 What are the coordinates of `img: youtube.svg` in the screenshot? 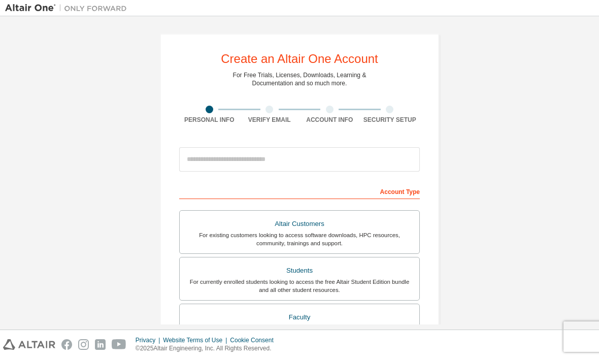 It's located at (119, 344).